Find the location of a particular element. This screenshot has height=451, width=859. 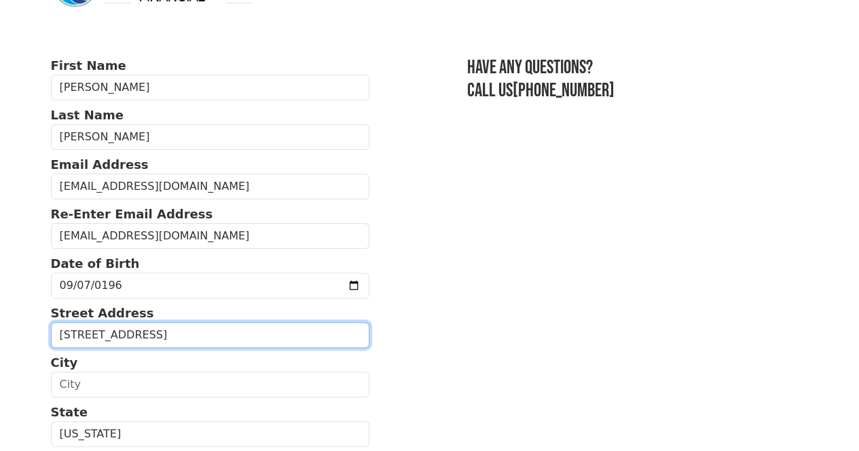

strong: Email Address is located at coordinates (100, 164).